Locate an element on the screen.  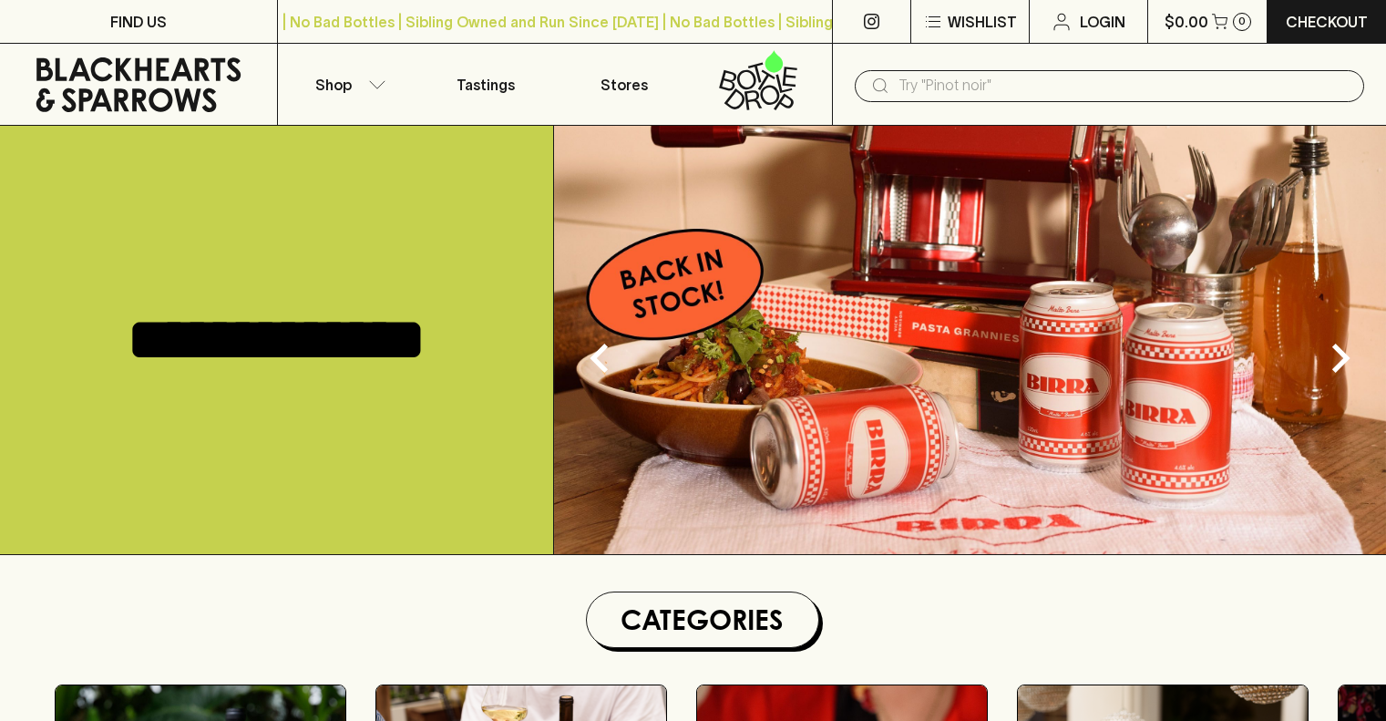
p: Tastings is located at coordinates (486, 85).